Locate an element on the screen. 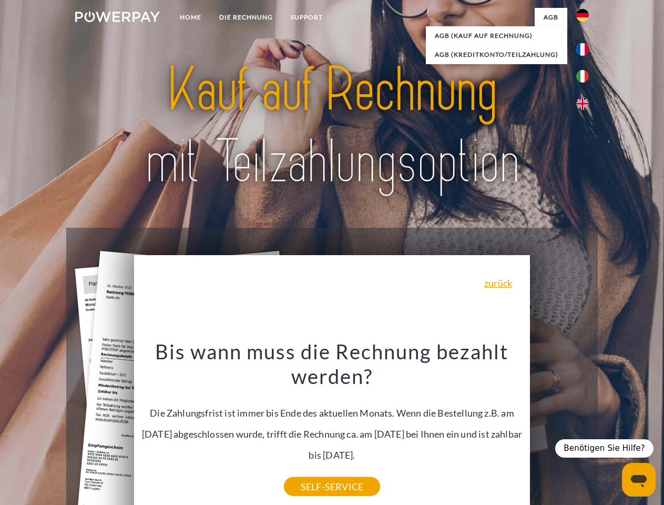  a: SELF-SERVICE is located at coordinates (332, 486).